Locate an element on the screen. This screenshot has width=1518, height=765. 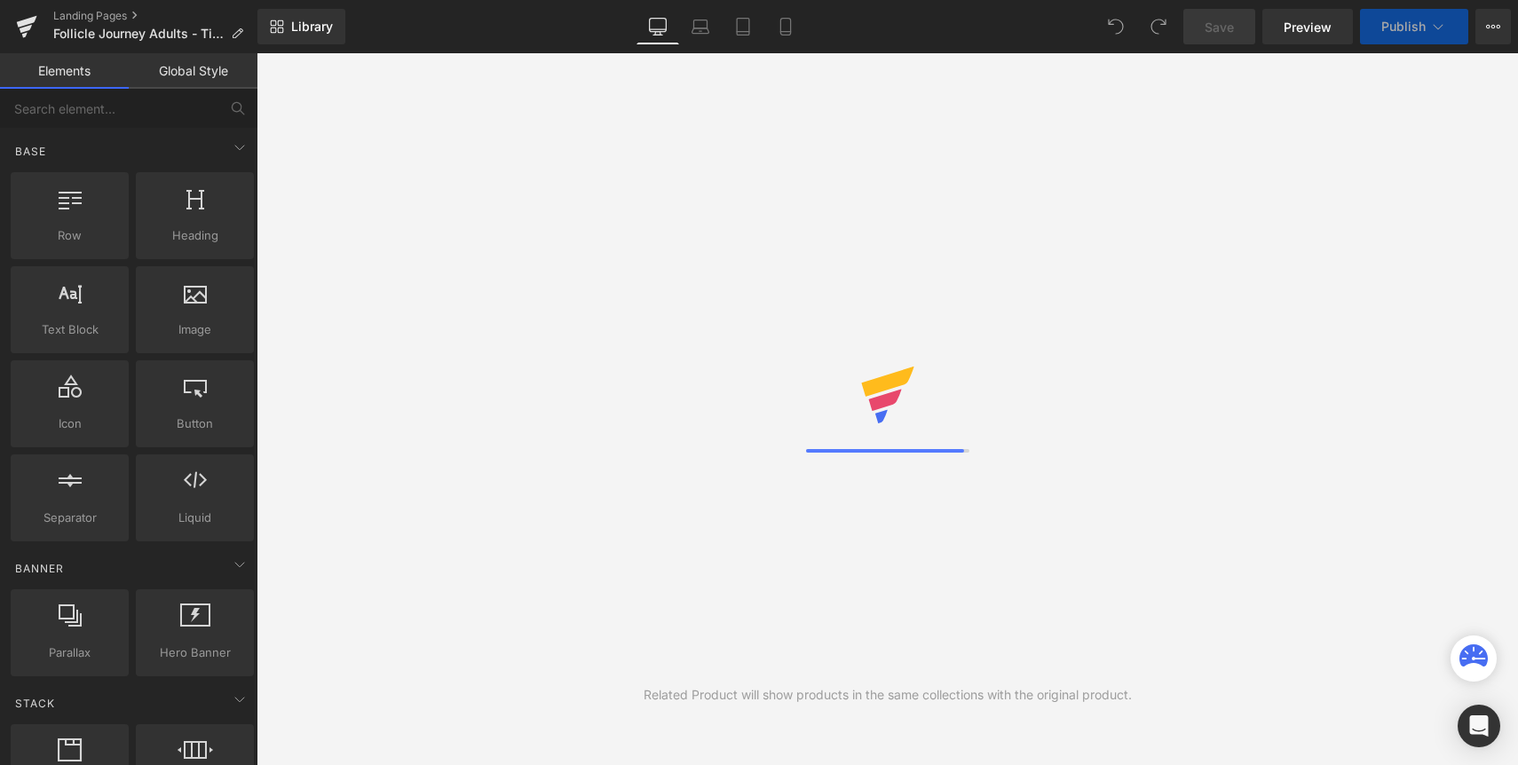
div: Related Product will show products in the same collections with the original product. is located at coordinates (888, 695).